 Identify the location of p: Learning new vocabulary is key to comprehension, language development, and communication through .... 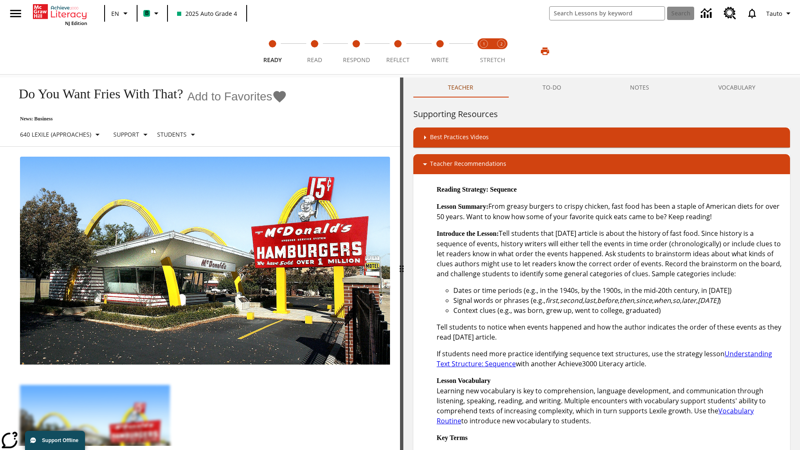
(610, 400).